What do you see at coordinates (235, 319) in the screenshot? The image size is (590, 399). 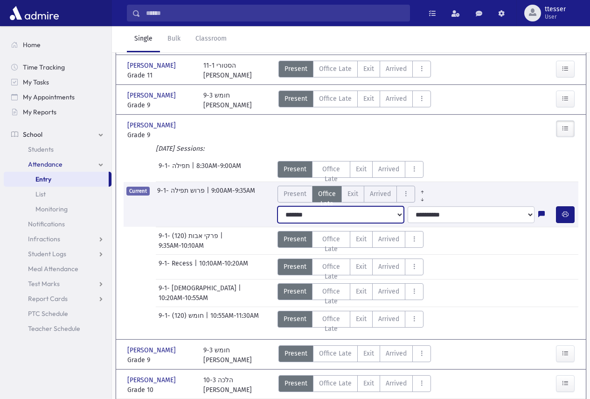 I see `span: 10:55AM-11:30AM` at bounding box center [235, 319].